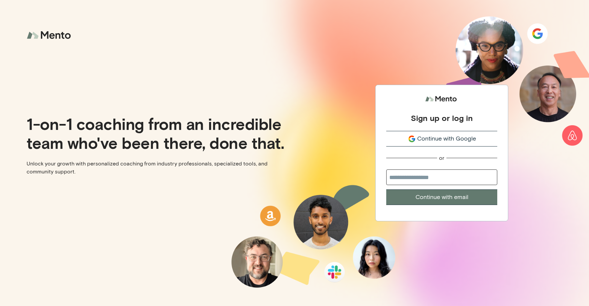 This screenshot has height=306, width=589. Describe the element at coordinates (442, 139) in the screenshot. I see `button: Continue with Google` at that location.